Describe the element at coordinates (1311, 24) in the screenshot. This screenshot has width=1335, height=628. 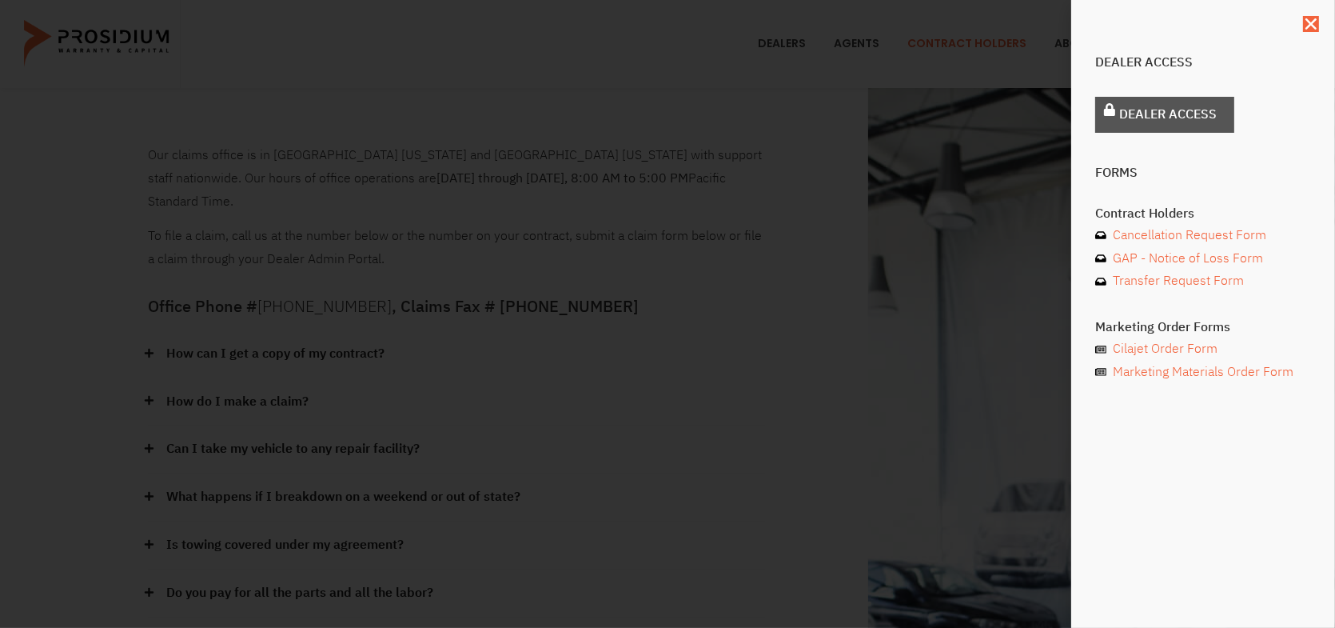
I see `a: Close` at that location.